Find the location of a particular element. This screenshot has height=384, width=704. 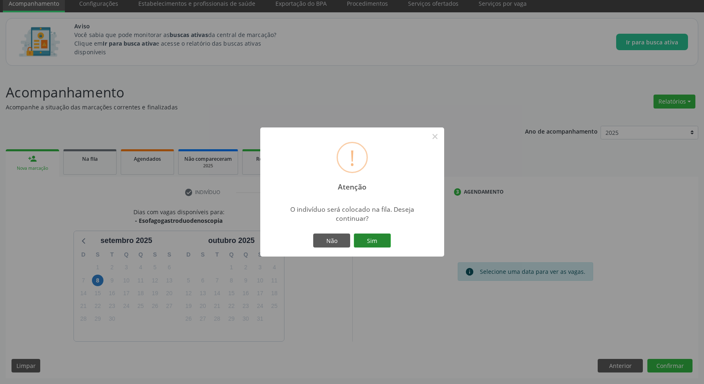

div: O indivíduo será colocado na fila. Deseja continuar? is located at coordinates (352, 214).